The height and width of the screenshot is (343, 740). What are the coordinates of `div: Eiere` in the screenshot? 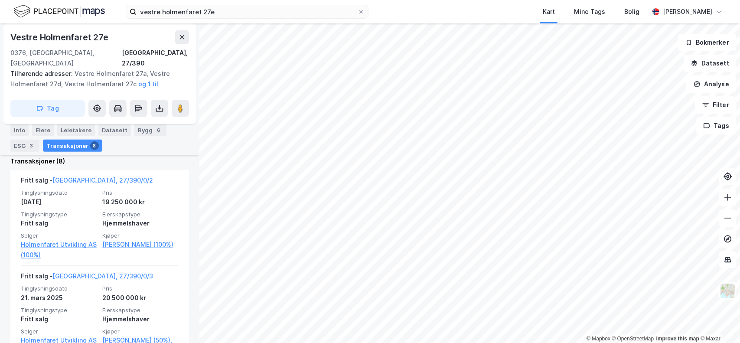 It's located at (43, 130).